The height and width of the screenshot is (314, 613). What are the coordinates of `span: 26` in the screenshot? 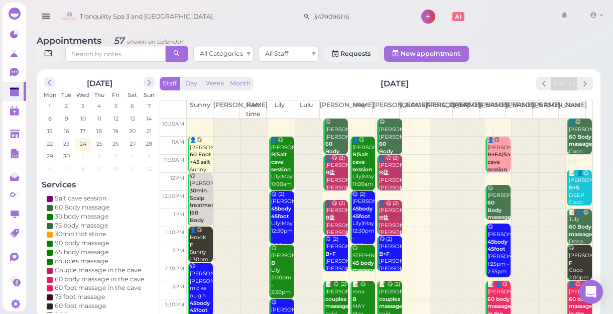 It's located at (116, 144).